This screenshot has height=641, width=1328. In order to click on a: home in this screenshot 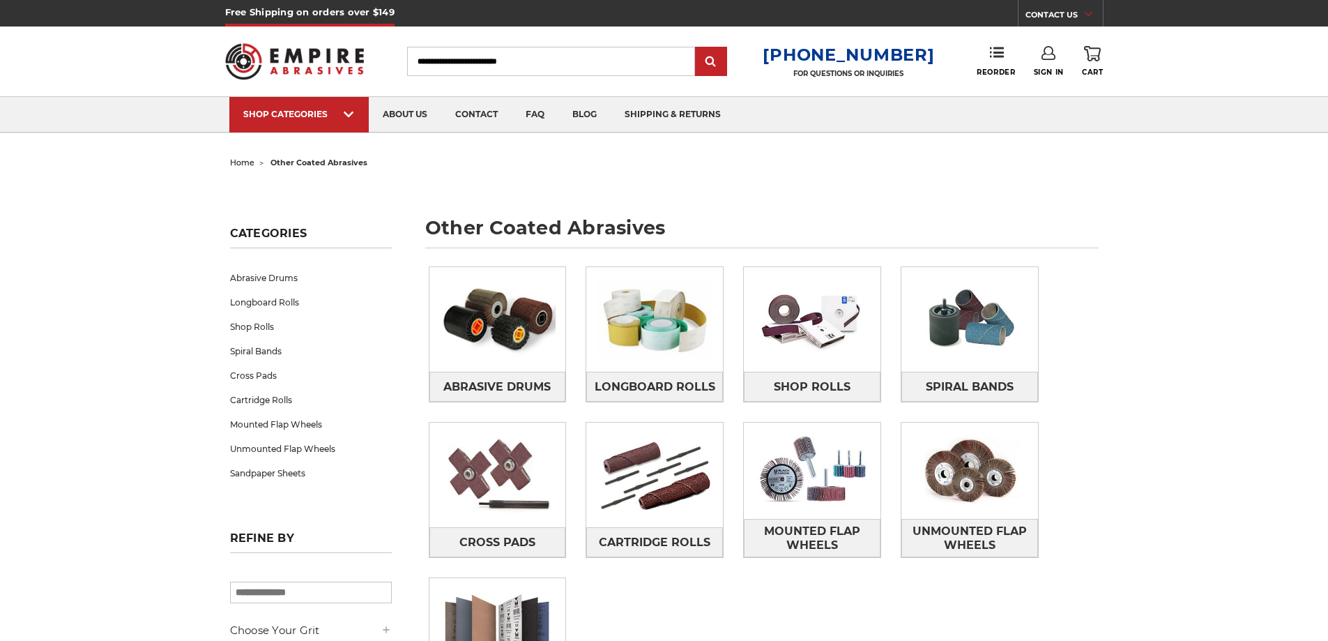, I will do `click(242, 162)`.